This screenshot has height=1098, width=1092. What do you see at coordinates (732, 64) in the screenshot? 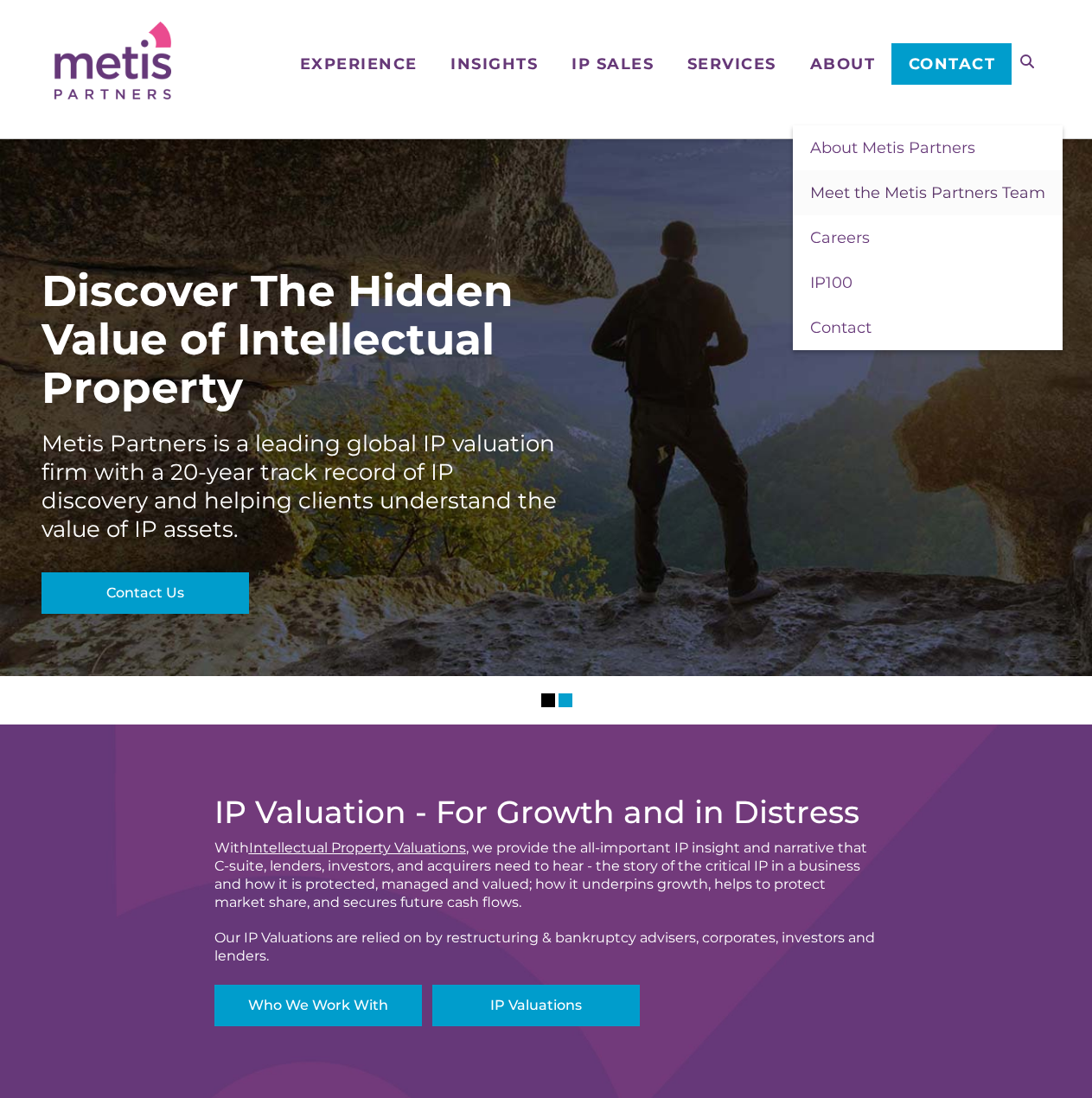
I see `span: Services` at bounding box center [732, 64].